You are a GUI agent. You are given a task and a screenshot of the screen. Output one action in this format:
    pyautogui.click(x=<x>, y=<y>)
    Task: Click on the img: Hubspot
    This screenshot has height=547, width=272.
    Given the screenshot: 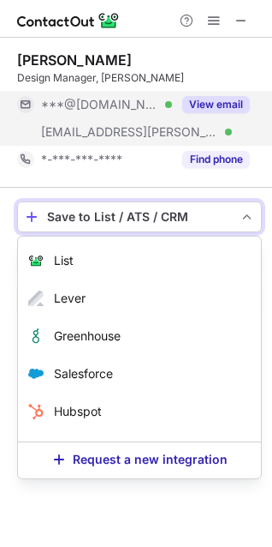 What is the action you would take?
    pyautogui.click(x=36, y=411)
    